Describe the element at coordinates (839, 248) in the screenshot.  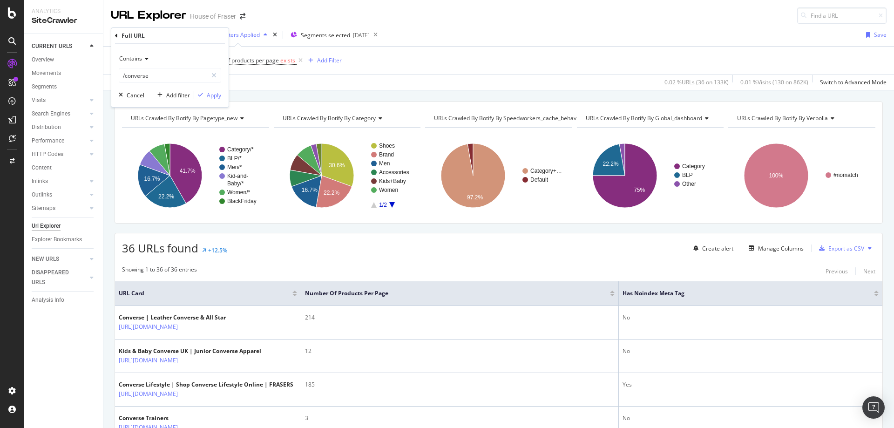
I see `button: Export as CSV` at that location.